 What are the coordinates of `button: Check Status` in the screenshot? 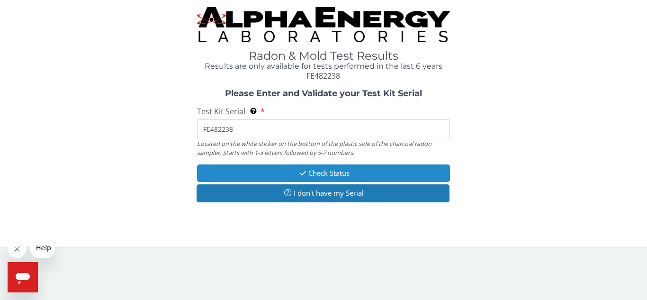 It's located at (323, 173).